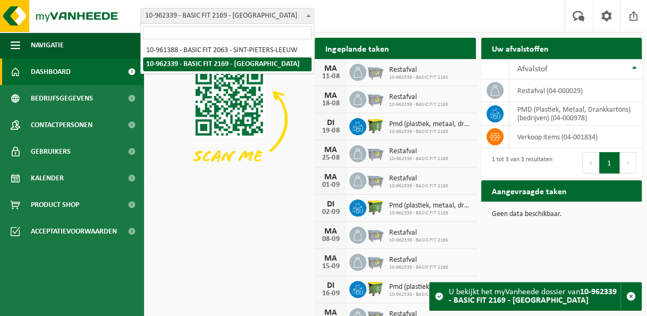 This screenshot has height=316, width=647. I want to click on button: Previous, so click(590, 163).